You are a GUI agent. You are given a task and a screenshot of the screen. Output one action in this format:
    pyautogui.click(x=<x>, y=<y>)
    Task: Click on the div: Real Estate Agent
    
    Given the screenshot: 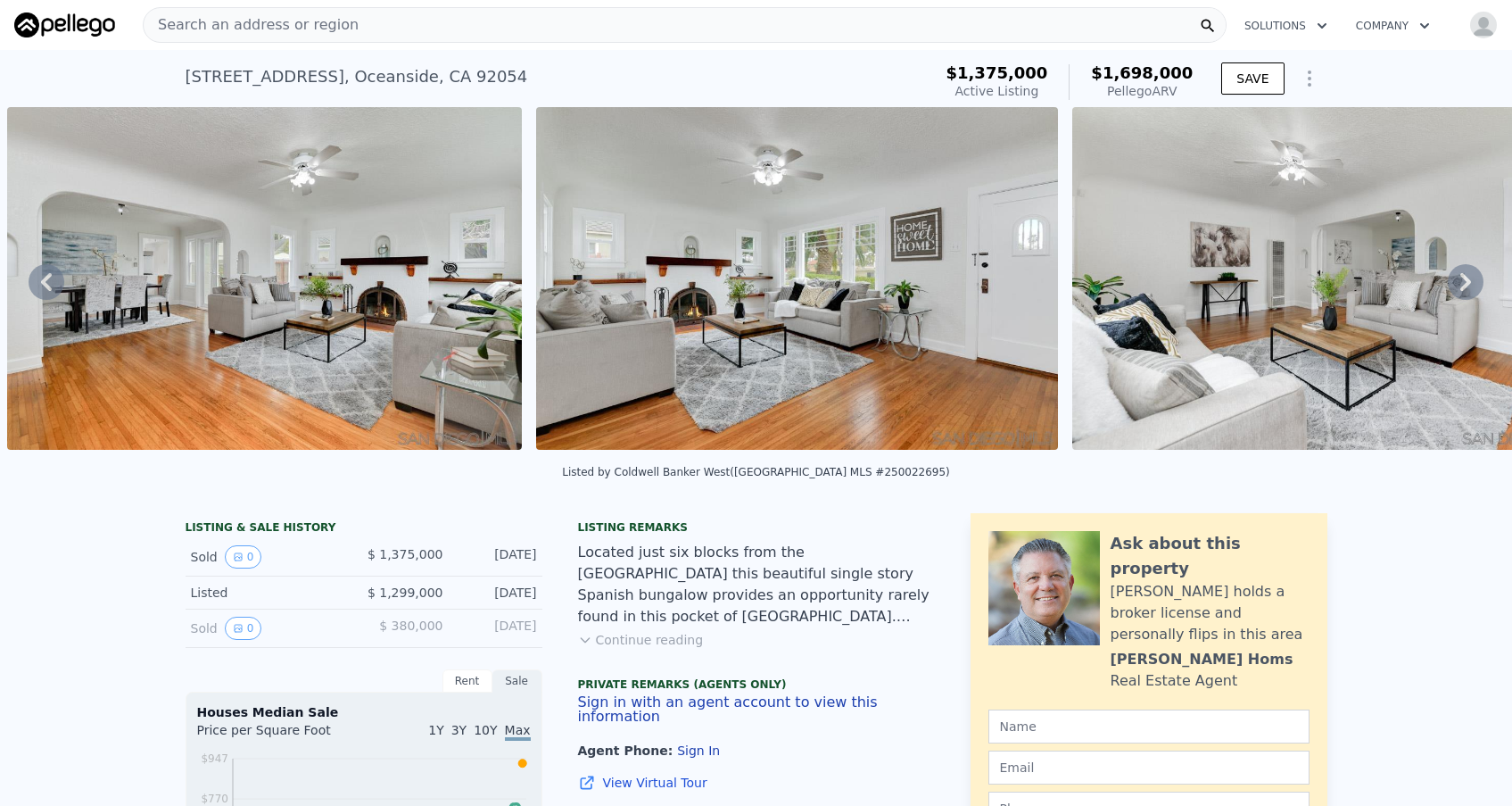 What is the action you would take?
    pyautogui.click(x=1174, y=681)
    